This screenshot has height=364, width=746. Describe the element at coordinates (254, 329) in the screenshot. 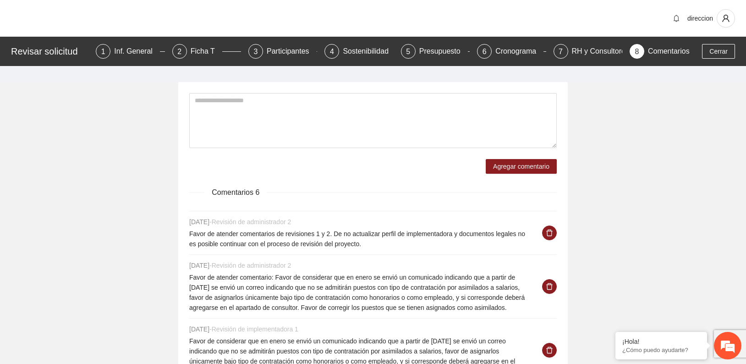

I see `span: - Revisión de implementadora 1` at that location.